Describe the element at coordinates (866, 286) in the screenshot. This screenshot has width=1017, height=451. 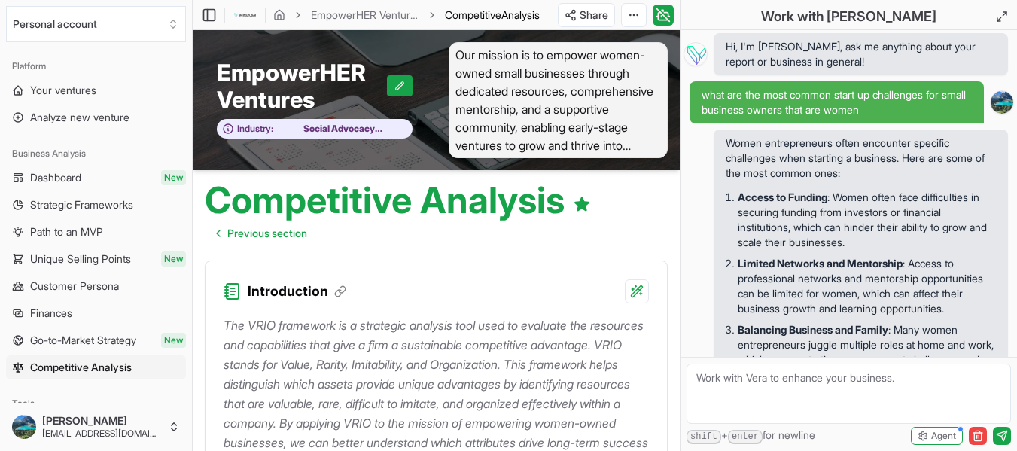
I see `p: : Access to professional networks and mentorship opportunities can be limited for women, which ca...` at that location.